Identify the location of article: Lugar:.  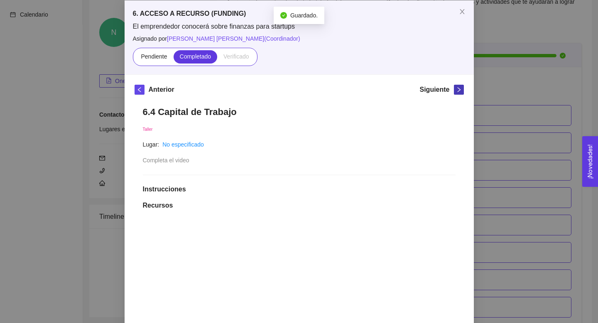
(151, 144).